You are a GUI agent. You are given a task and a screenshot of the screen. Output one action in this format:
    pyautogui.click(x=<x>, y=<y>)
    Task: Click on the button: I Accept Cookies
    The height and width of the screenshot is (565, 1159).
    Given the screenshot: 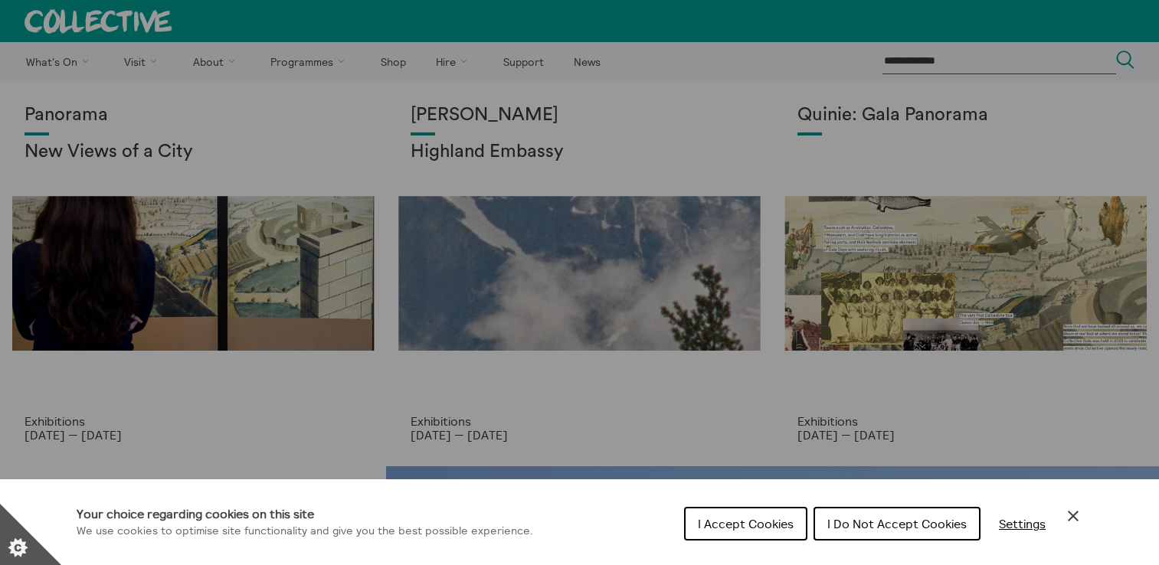 What is the action you would take?
    pyautogui.click(x=746, y=524)
    